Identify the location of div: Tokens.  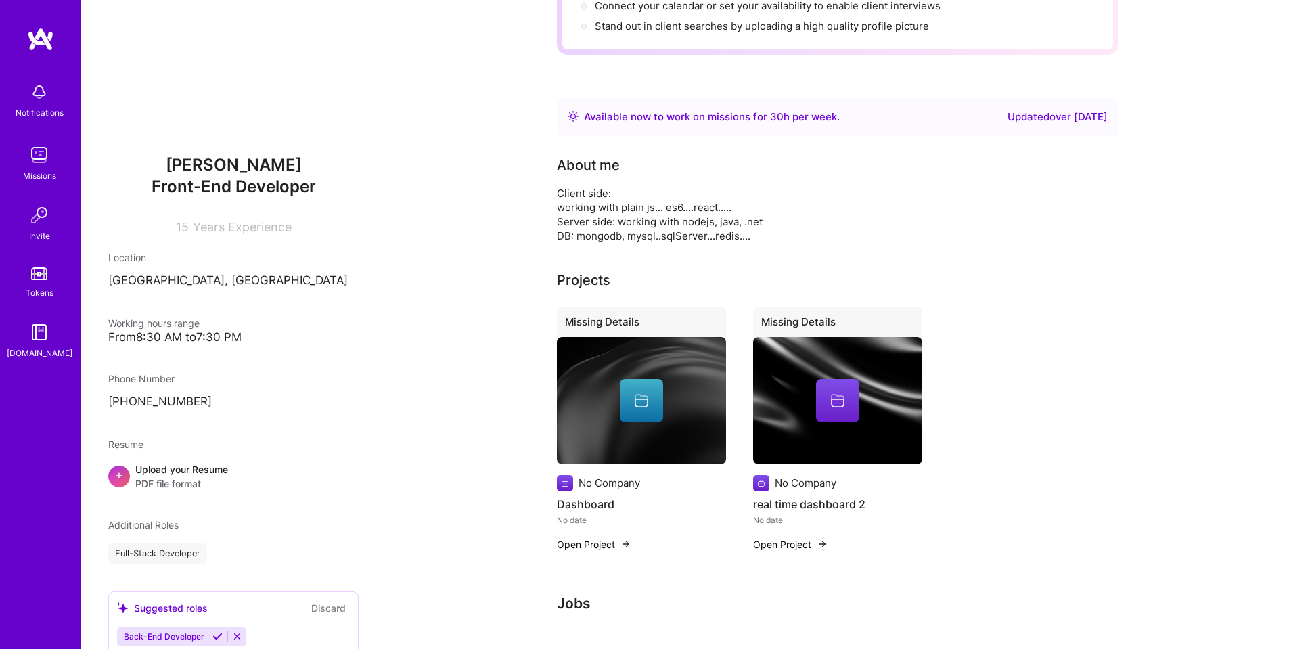
(39, 292).